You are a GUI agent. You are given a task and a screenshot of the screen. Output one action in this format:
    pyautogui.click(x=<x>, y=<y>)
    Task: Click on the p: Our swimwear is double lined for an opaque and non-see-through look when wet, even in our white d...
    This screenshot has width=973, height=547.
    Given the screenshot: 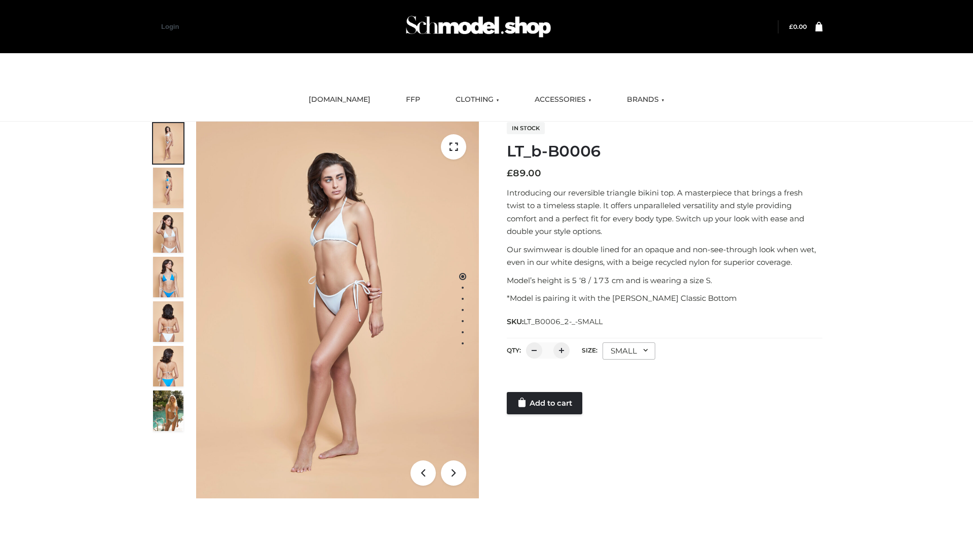 What is the action you would take?
    pyautogui.click(x=665, y=256)
    